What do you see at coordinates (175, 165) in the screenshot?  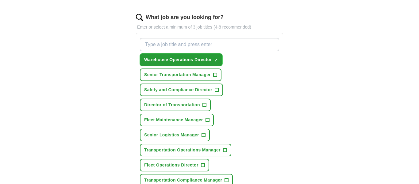 I see `button: Fleet Operations Director` at bounding box center [175, 165].